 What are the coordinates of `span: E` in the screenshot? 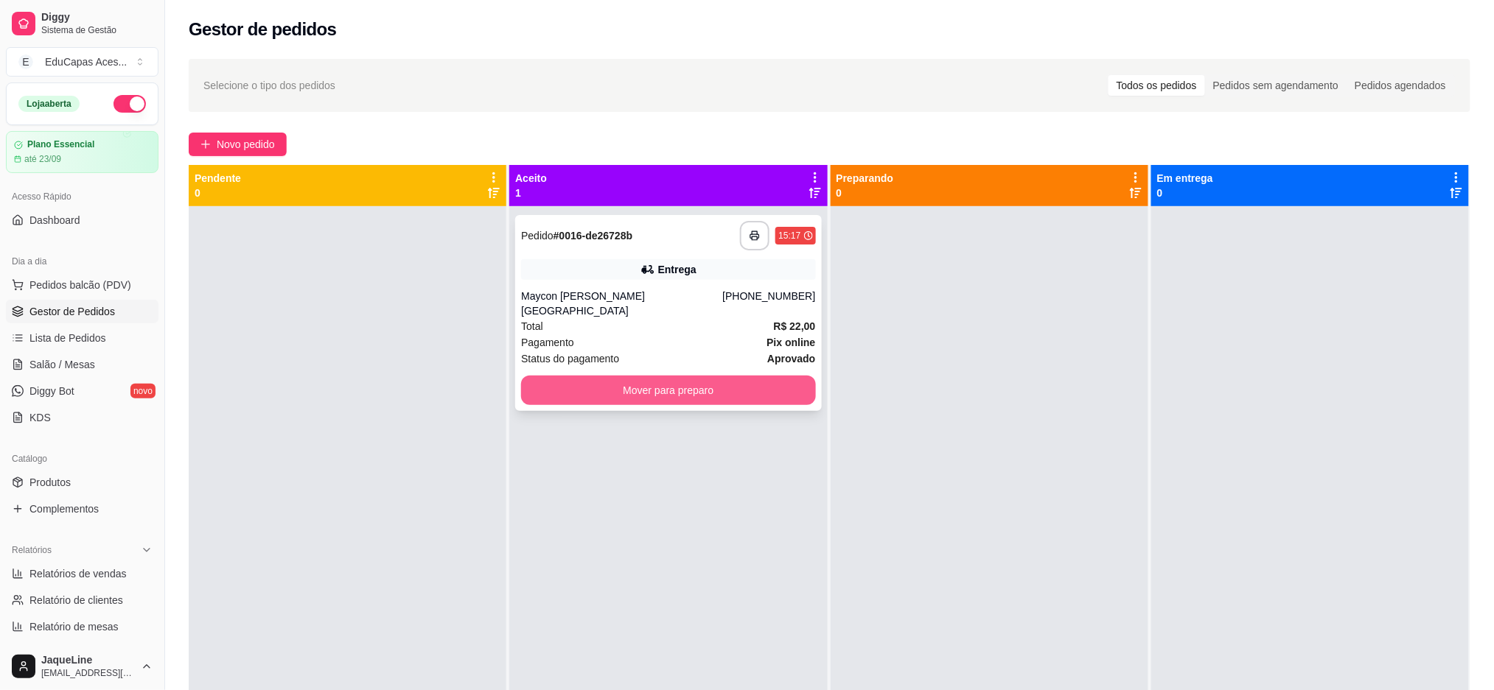 It's located at (26, 62).